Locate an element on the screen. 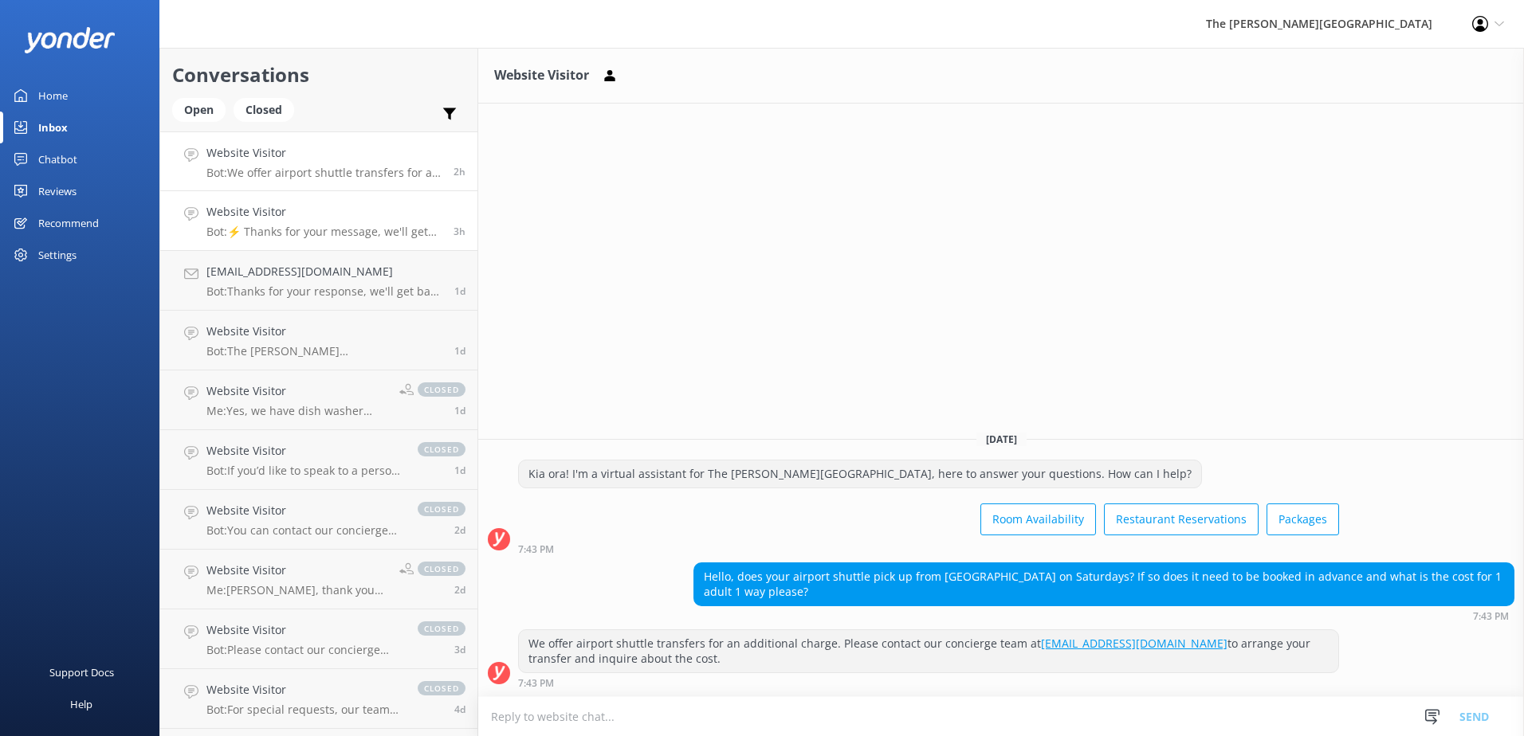 The width and height of the screenshot is (1524, 736). div: Home is located at coordinates (53, 96).